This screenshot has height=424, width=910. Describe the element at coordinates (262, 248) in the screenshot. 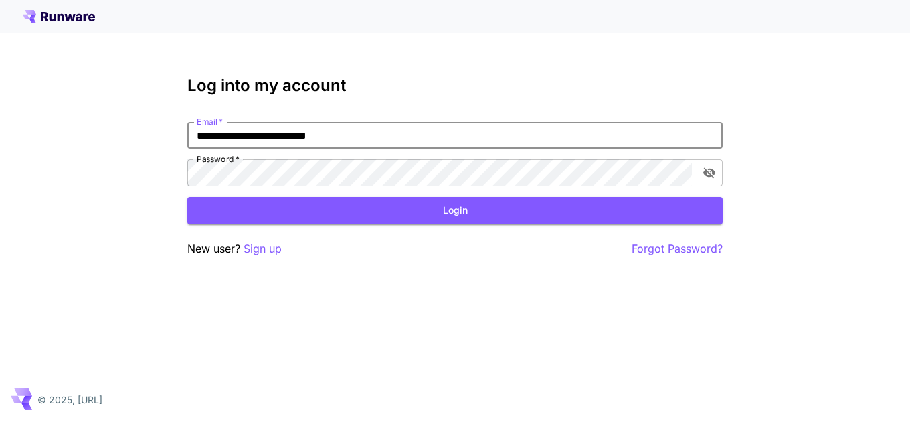

I see `button: Sign up` at that location.